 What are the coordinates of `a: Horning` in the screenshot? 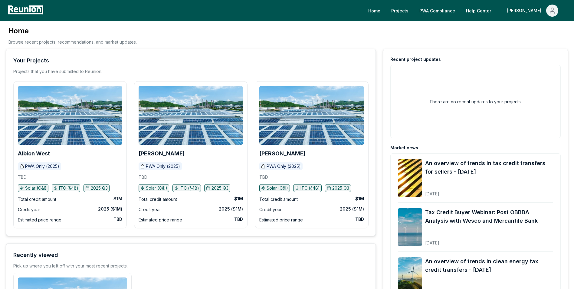 It's located at (311, 115).